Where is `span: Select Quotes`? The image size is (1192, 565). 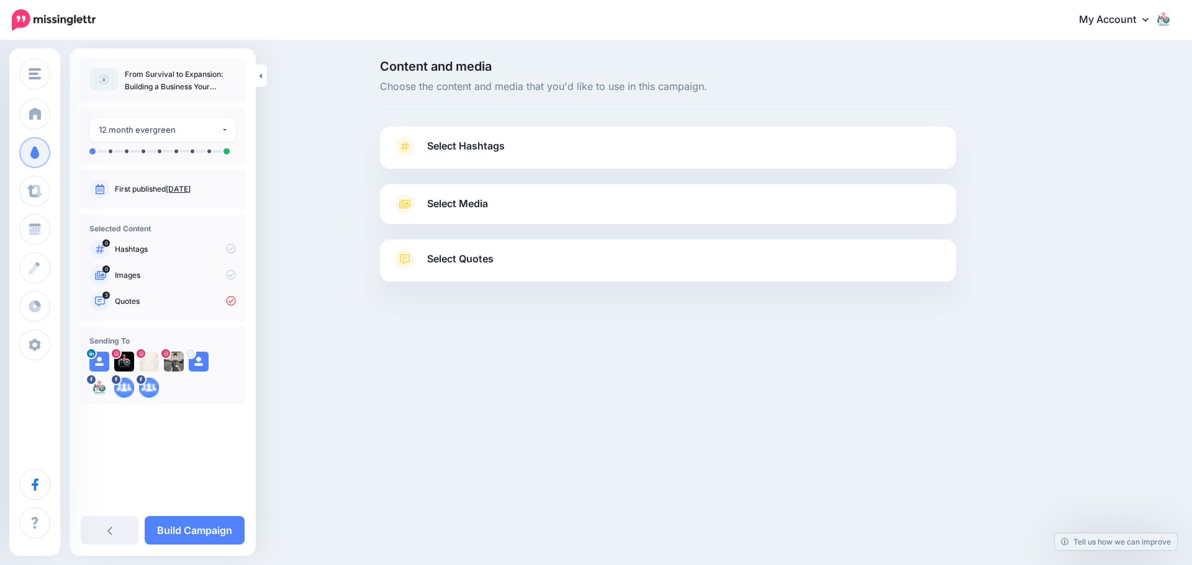
span: Select Quotes is located at coordinates (460, 259).